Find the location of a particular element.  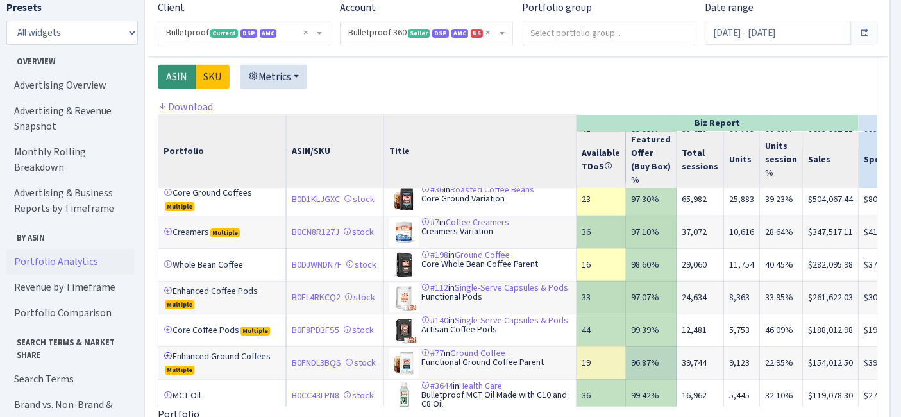

th: Sales is located at coordinates (830, 160).